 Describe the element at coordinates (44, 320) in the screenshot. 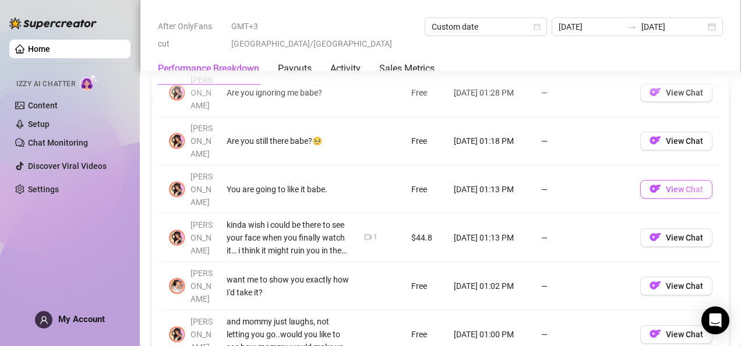

I see `span: user` at that location.